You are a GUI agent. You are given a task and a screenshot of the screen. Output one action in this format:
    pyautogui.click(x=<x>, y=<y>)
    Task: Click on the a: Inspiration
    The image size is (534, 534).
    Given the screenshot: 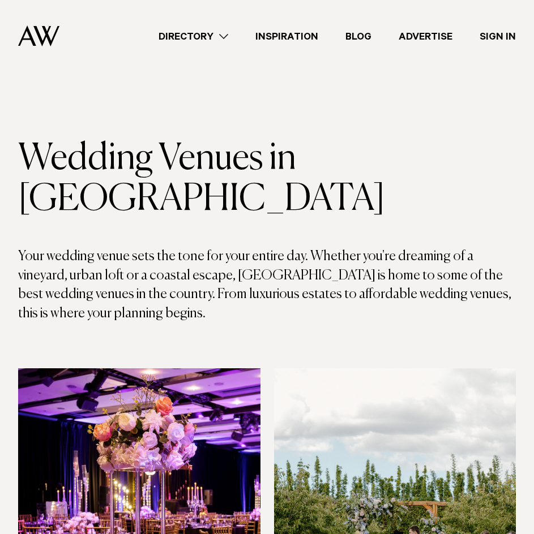 What is the action you would take?
    pyautogui.click(x=286, y=36)
    